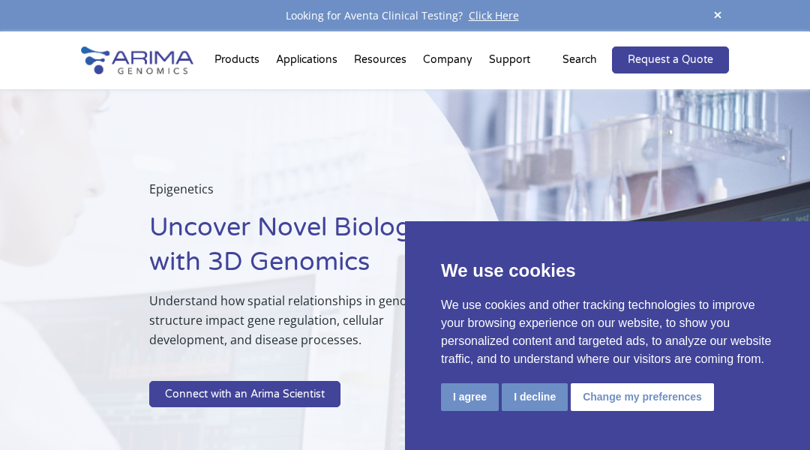 The height and width of the screenshot is (450, 810). Describe the element at coordinates (245, 395) in the screenshot. I see `a: Connect with an Arima Scientist` at that location.